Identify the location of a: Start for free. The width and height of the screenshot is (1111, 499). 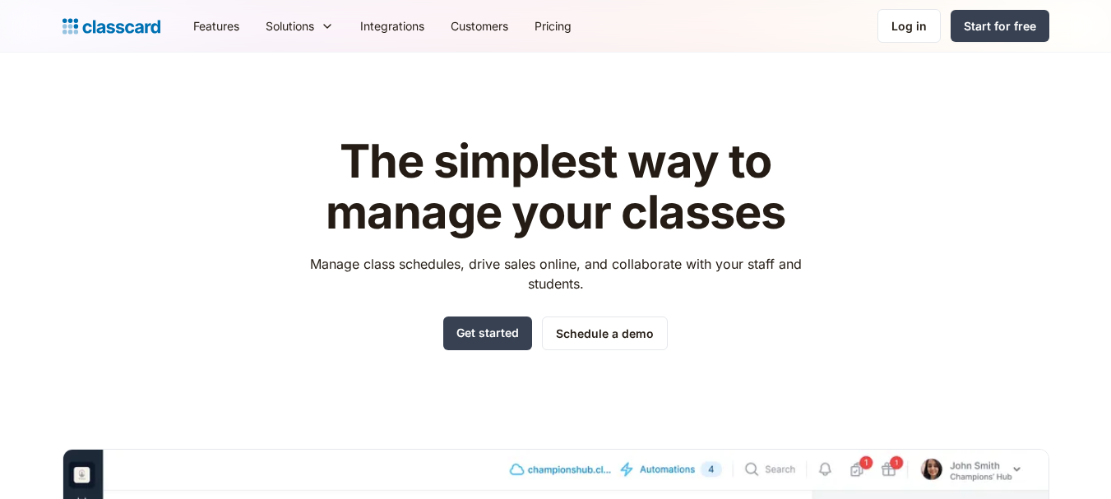
(1000, 25).